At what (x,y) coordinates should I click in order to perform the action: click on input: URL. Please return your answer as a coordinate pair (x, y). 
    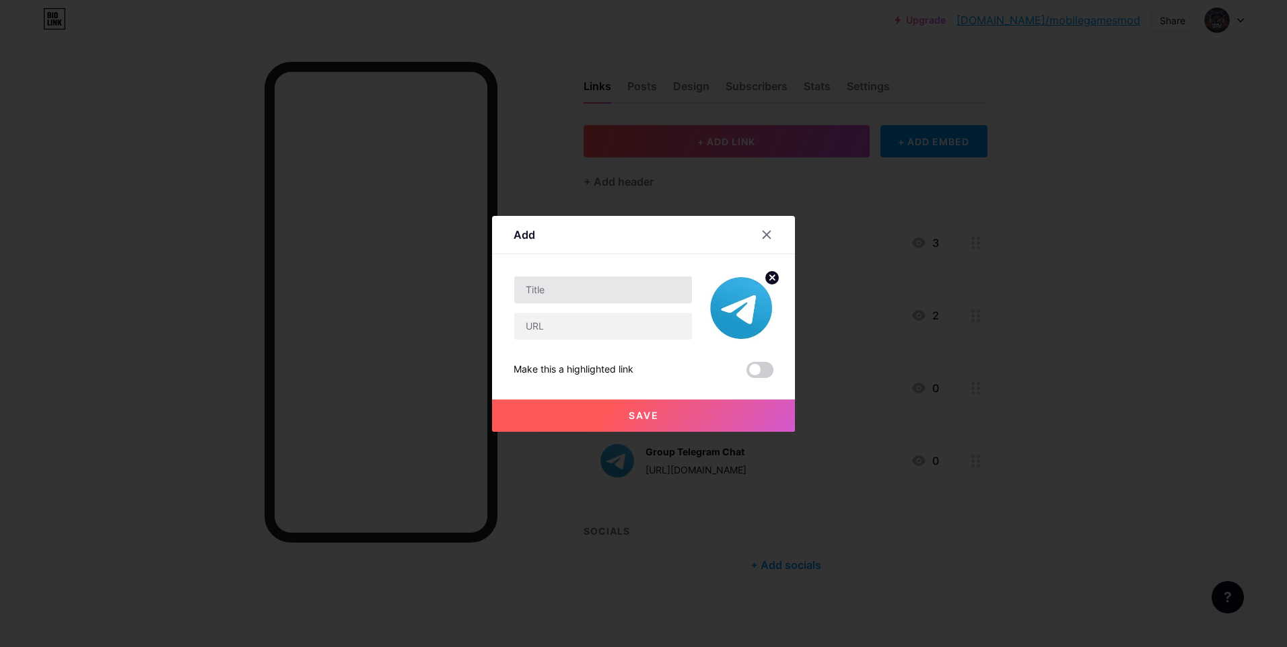
    Looking at the image, I should click on (603, 326).